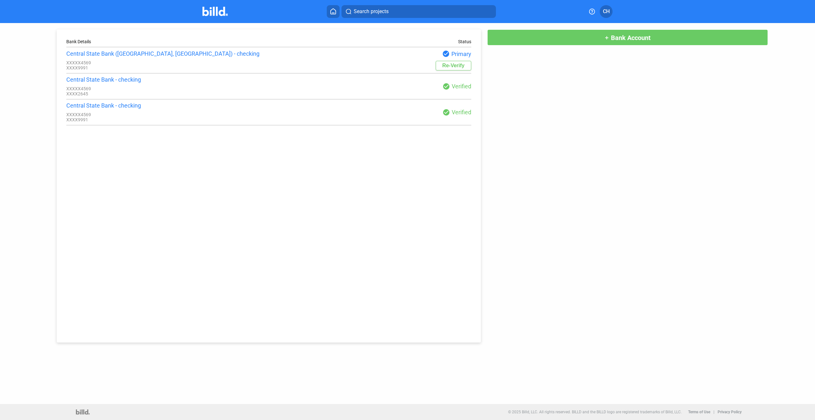 The image size is (815, 420). Describe the element at coordinates (168, 42) in the screenshot. I see `div: Bank Details` at that location.